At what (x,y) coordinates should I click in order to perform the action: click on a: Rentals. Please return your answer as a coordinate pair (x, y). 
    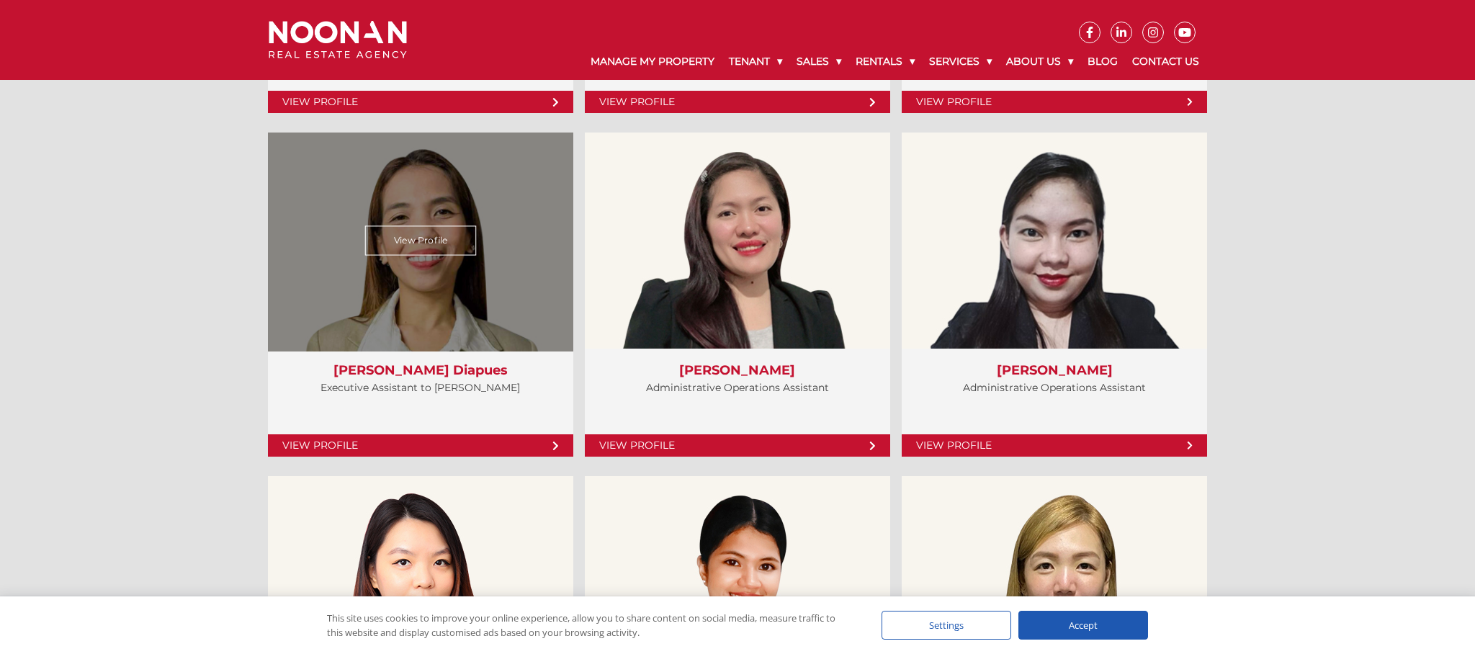
    Looking at the image, I should click on (885, 61).